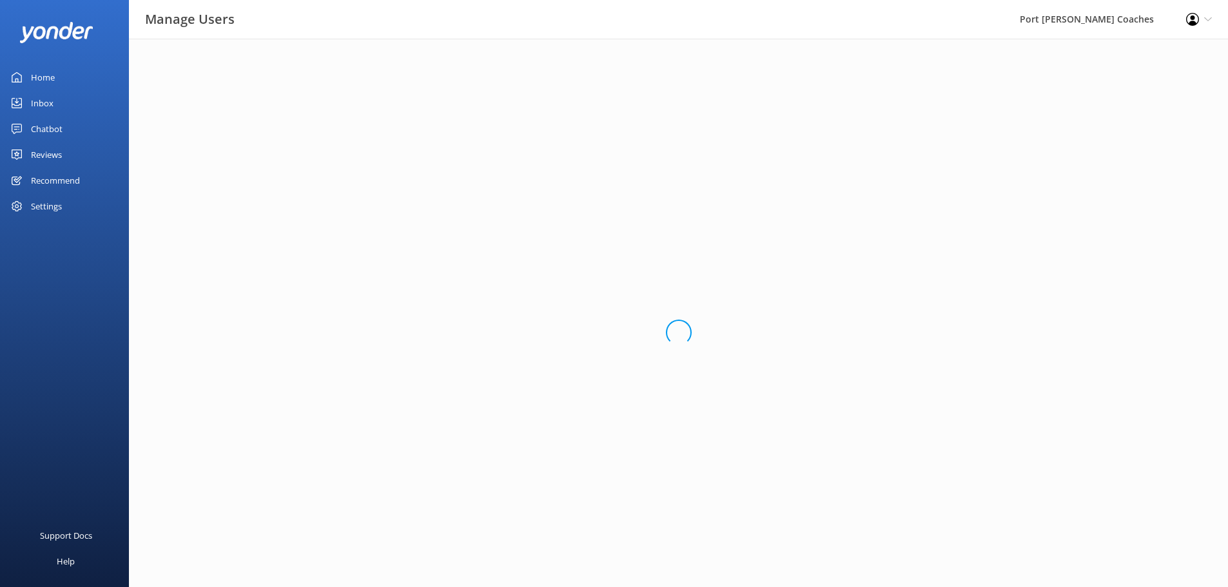  I want to click on div: Inbox, so click(42, 103).